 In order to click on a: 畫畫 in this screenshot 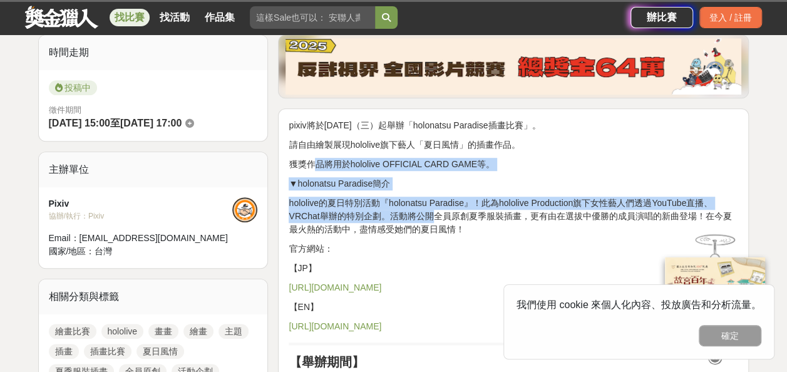, I will do `click(163, 331)`.